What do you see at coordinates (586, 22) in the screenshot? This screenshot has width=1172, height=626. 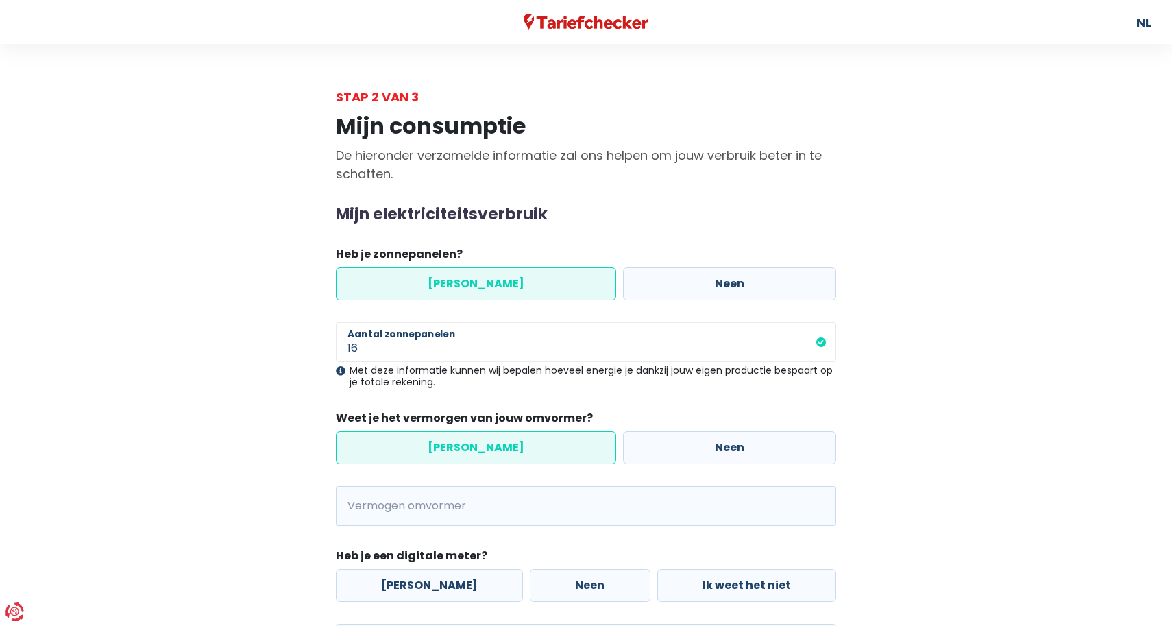 I see `img: Tariefchecker logo` at bounding box center [586, 22].